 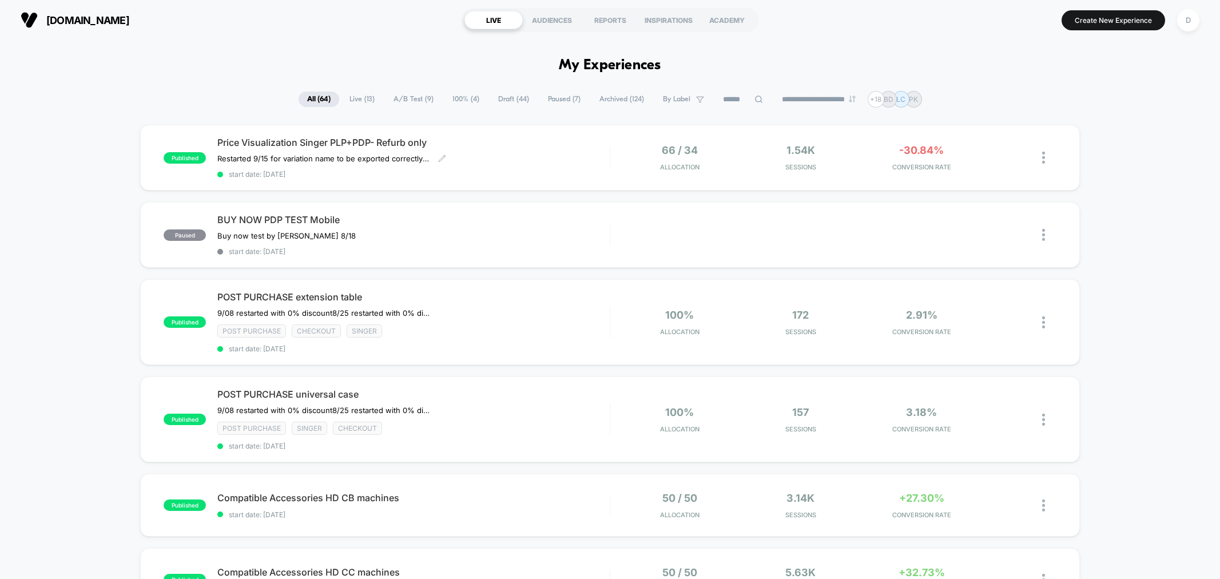 What do you see at coordinates (852, 99) in the screenshot?
I see `img: end` at bounding box center [852, 99].